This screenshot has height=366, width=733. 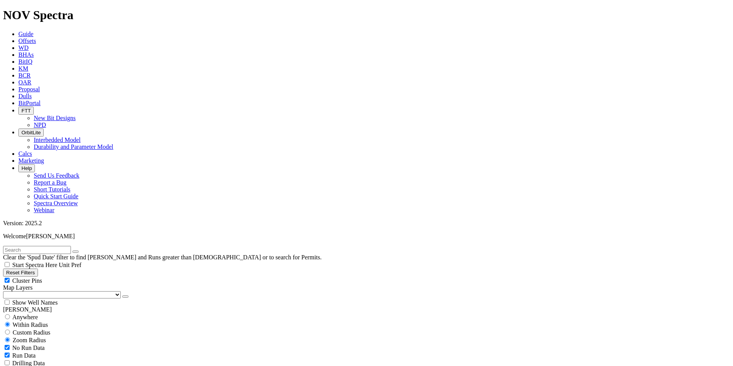 What do you see at coordinates (25, 75) in the screenshot?
I see `a: BCR` at bounding box center [25, 75].